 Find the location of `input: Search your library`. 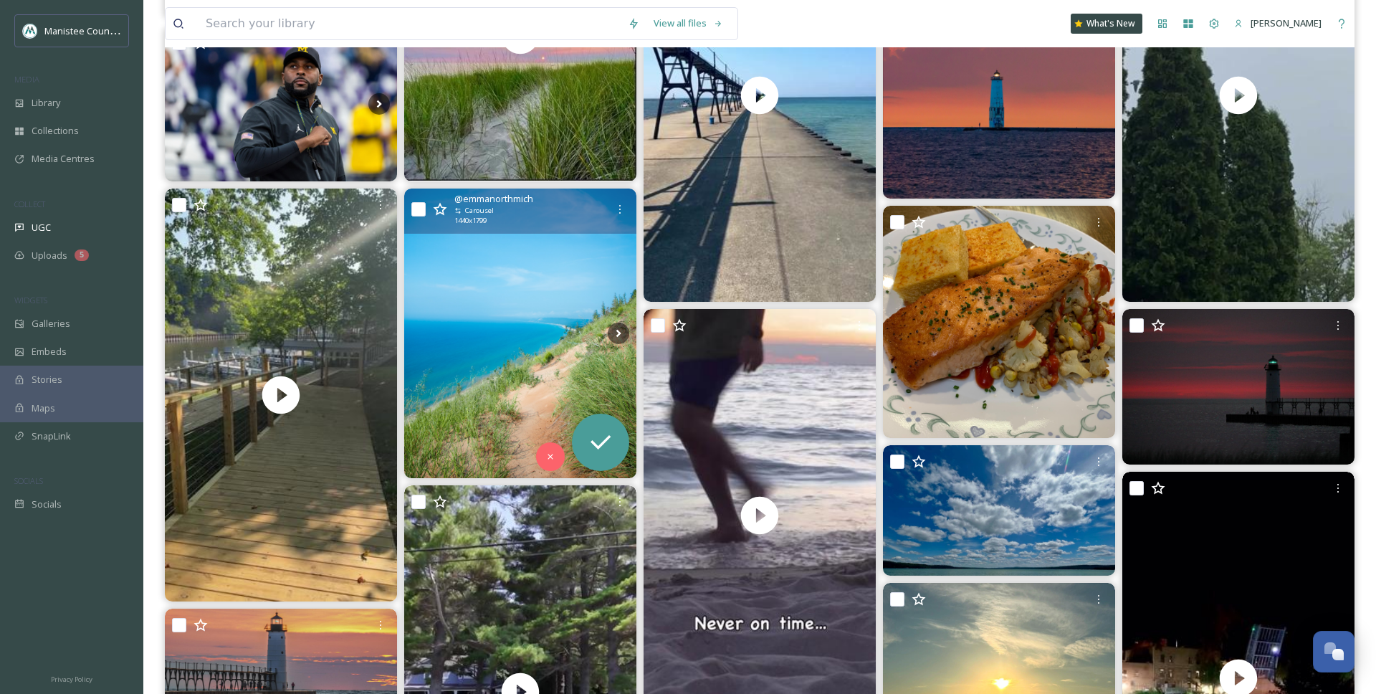

input: Search your library is located at coordinates (409, 24).